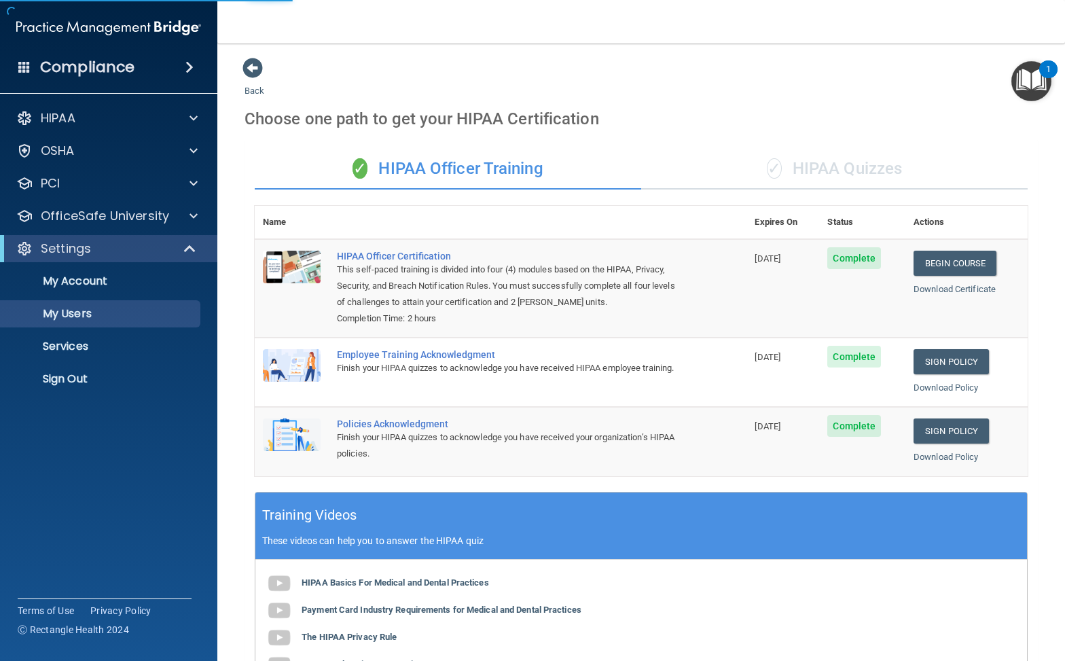 Image resolution: width=1065 pixels, height=661 pixels. I want to click on p: Sign Out, so click(101, 379).